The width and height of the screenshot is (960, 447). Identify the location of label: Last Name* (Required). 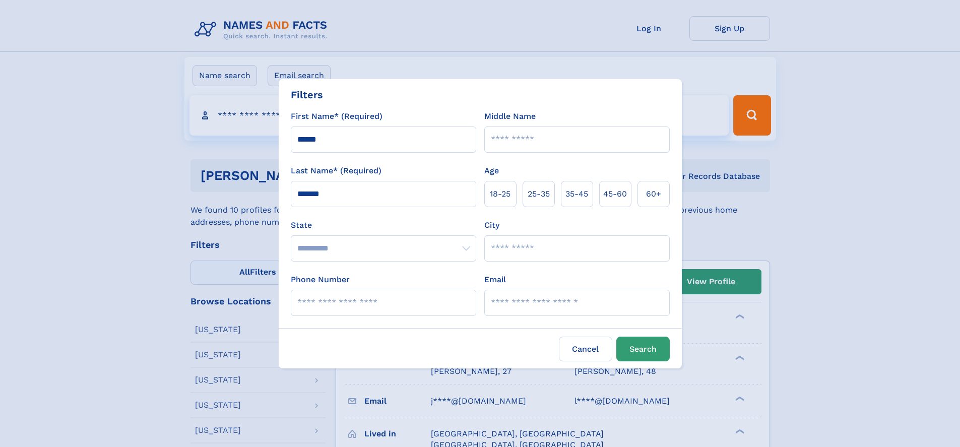
(336, 171).